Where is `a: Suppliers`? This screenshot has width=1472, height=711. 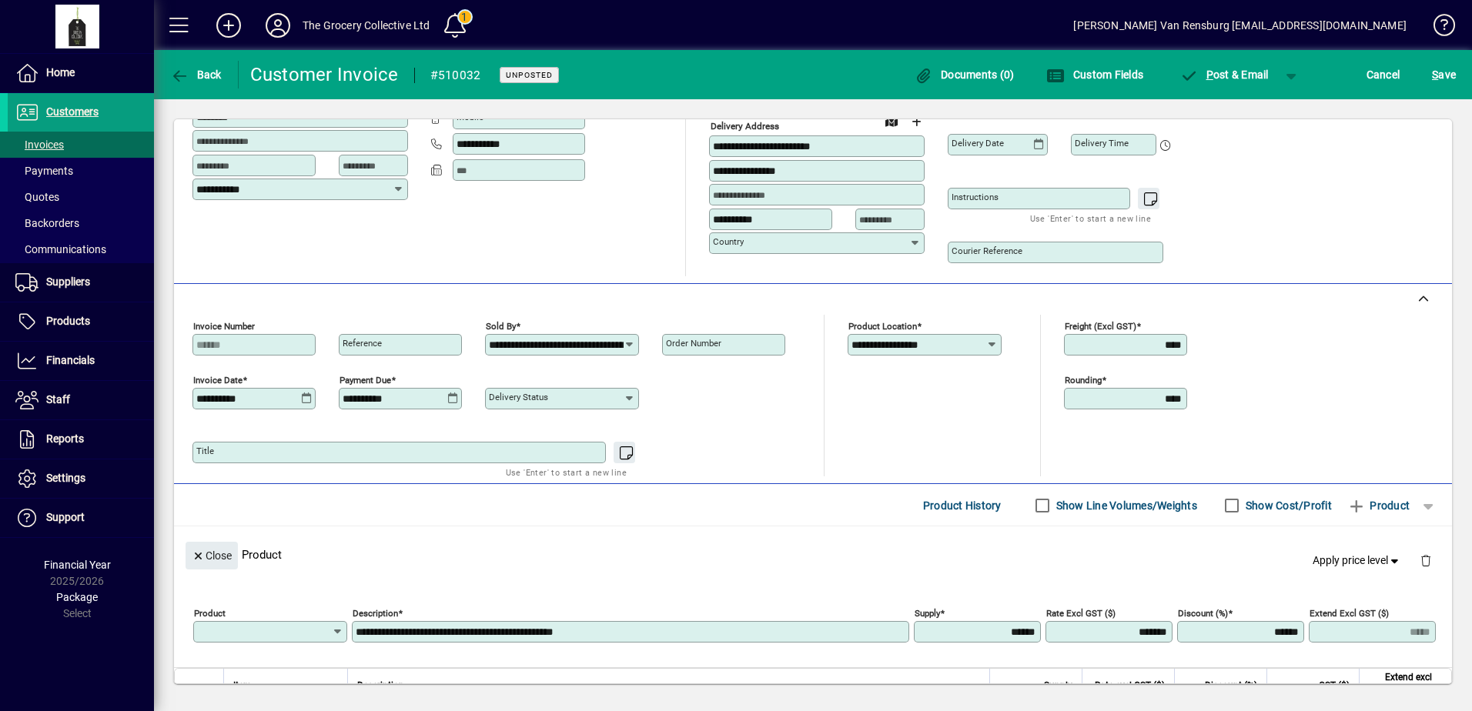 a: Suppliers is located at coordinates (81, 283).